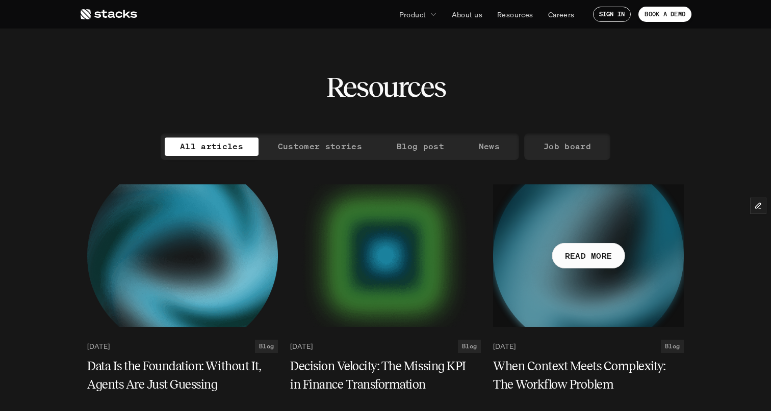 The image size is (771, 411). I want to click on a: Data Is the Foundation: Without It, Agents Are Just Guessing, so click(182, 376).